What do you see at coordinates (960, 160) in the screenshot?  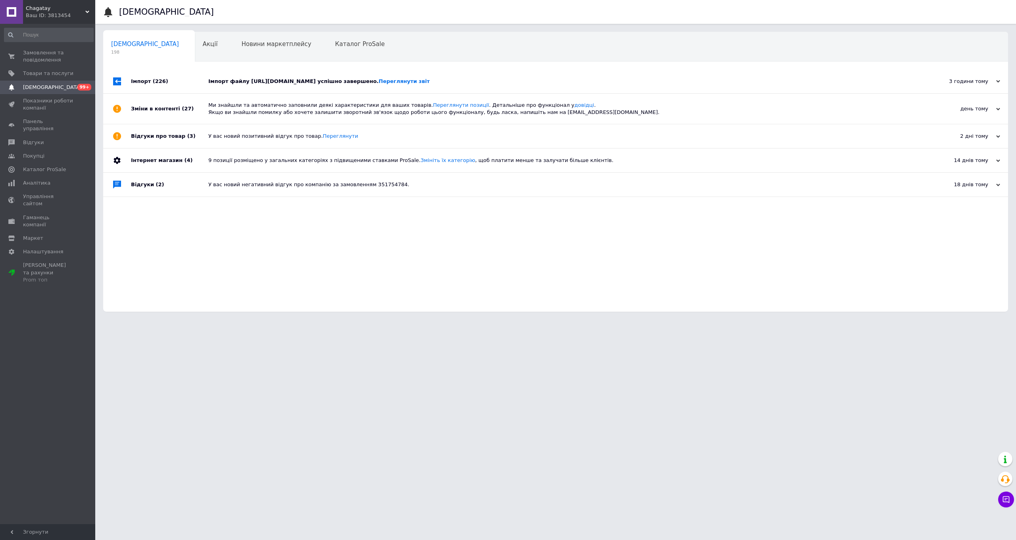 I see `div: 14 днів тому` at bounding box center [960, 160].